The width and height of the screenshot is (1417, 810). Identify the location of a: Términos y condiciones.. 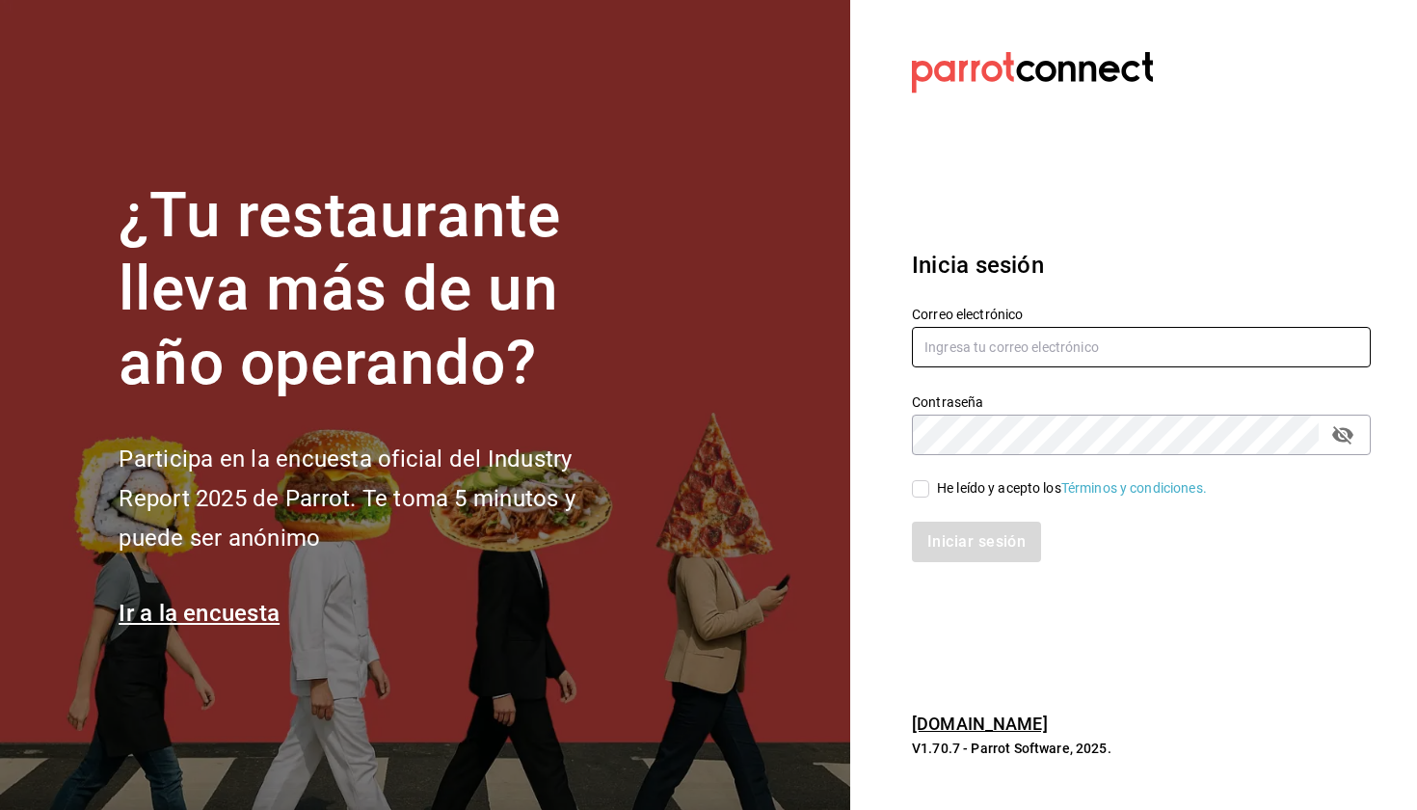
(1134, 488).